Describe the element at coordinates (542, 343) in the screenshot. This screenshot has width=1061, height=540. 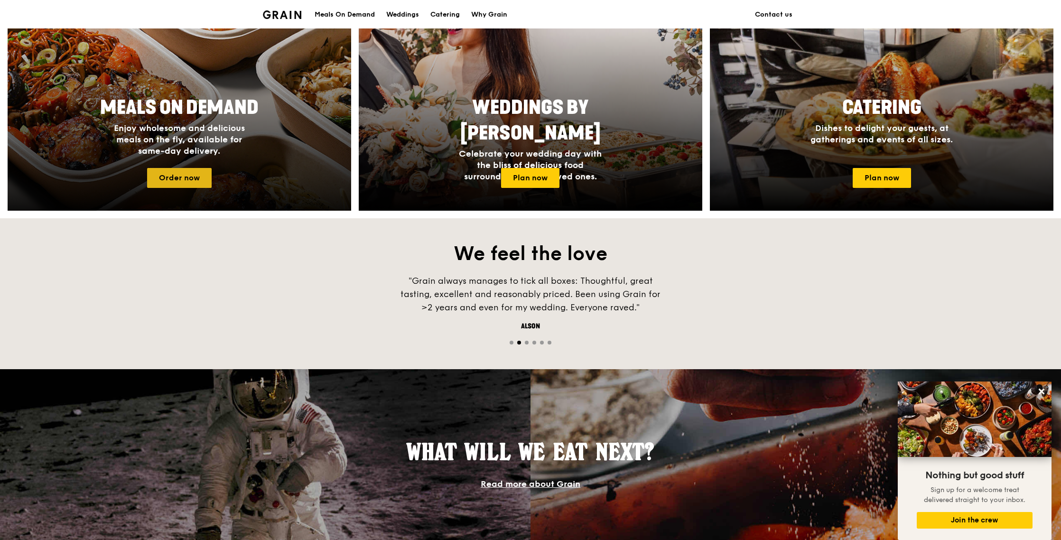
I see `span: Go to slide 5` at that location.